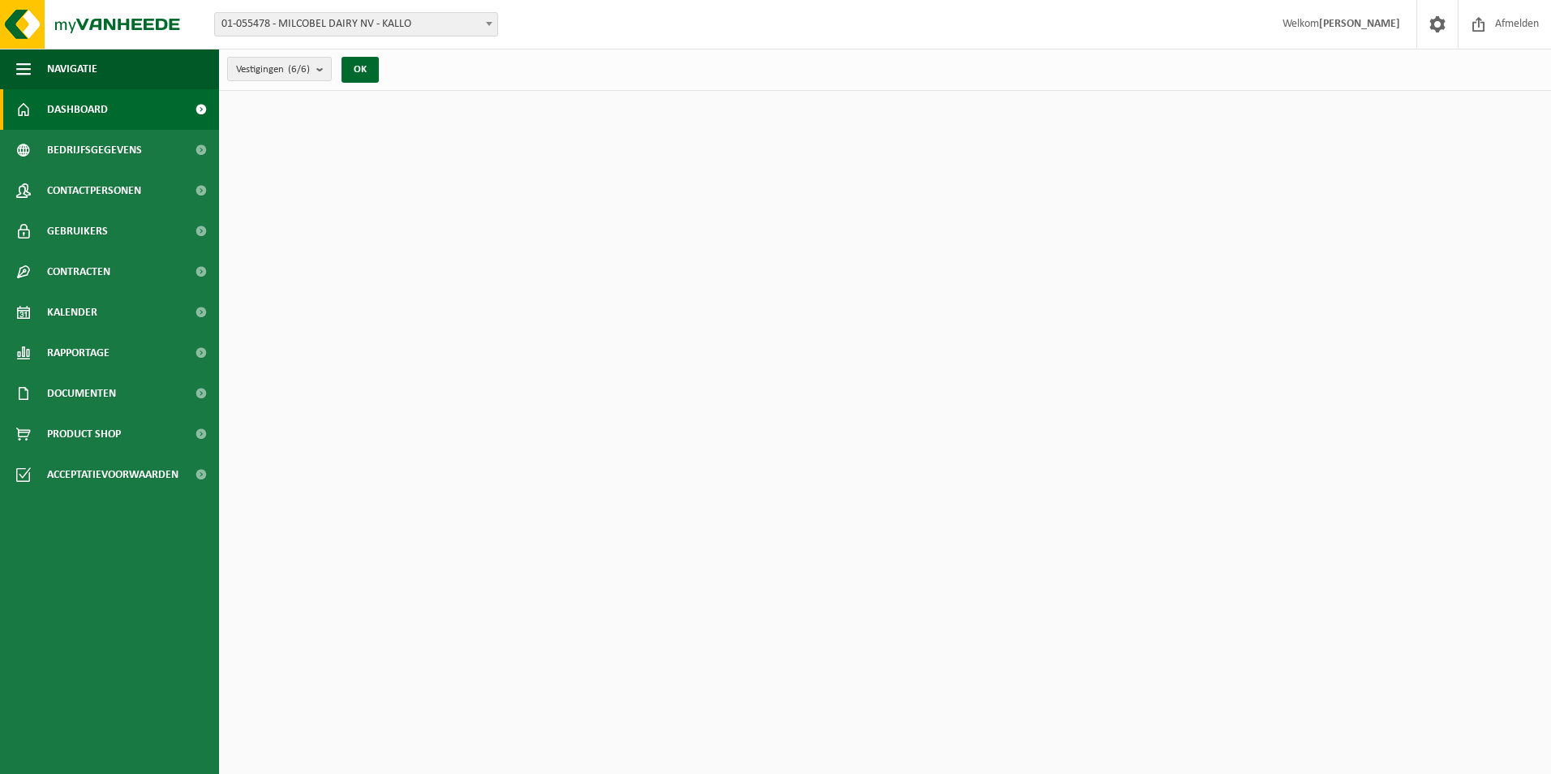 Image resolution: width=1551 pixels, height=774 pixels. I want to click on span: Rapportage, so click(78, 353).